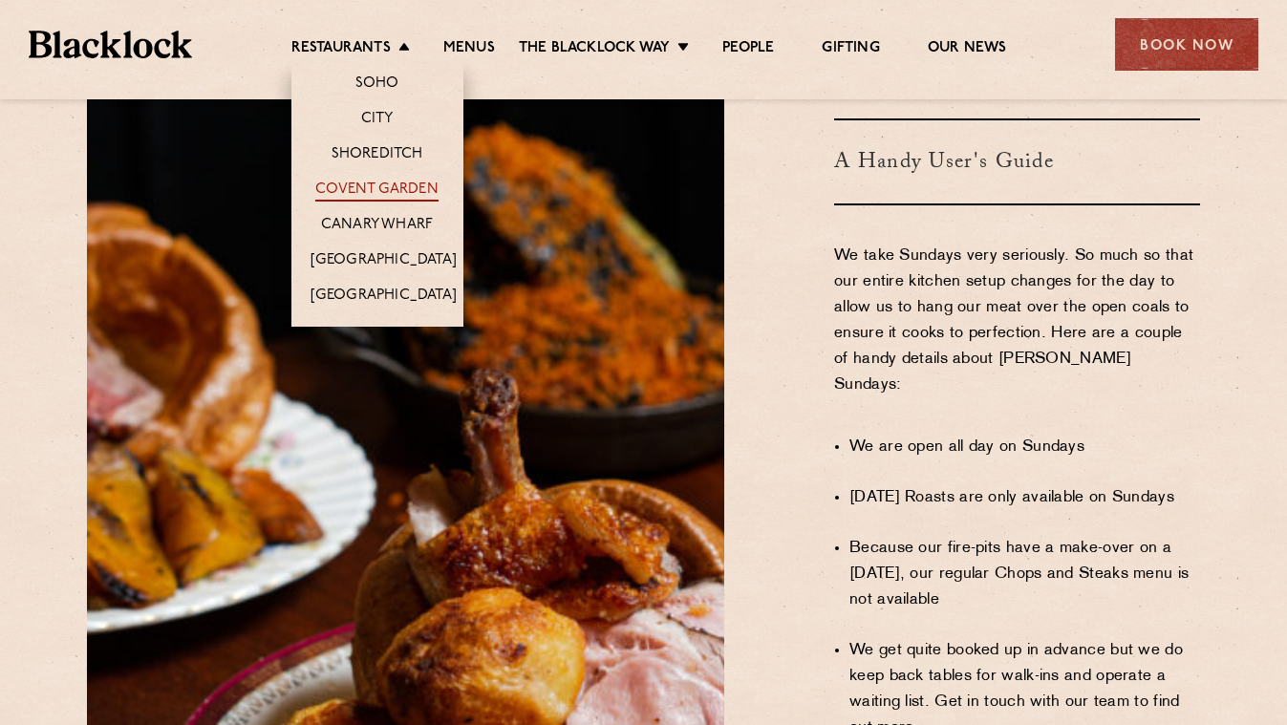 Image resolution: width=1287 pixels, height=725 pixels. Describe the element at coordinates (376, 191) in the screenshot. I see `a: Covent Garden` at that location.